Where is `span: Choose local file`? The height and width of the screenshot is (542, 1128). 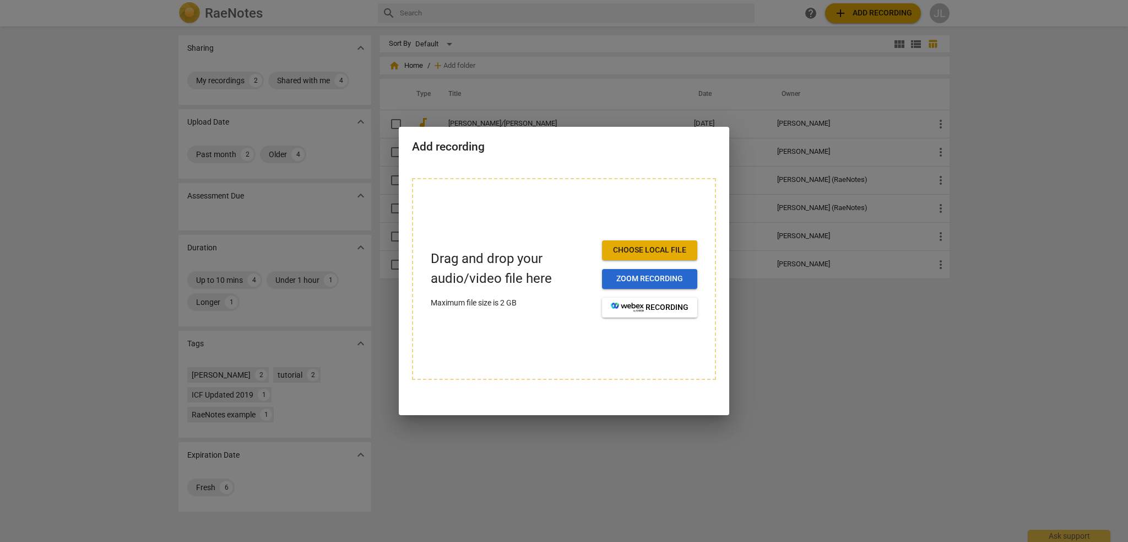
span: Choose local file is located at coordinates (650, 250).